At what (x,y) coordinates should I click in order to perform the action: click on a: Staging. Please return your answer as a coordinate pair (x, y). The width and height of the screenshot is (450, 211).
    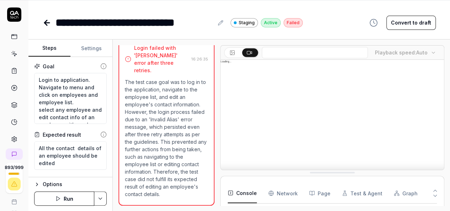
    Looking at the image, I should click on (244, 22).